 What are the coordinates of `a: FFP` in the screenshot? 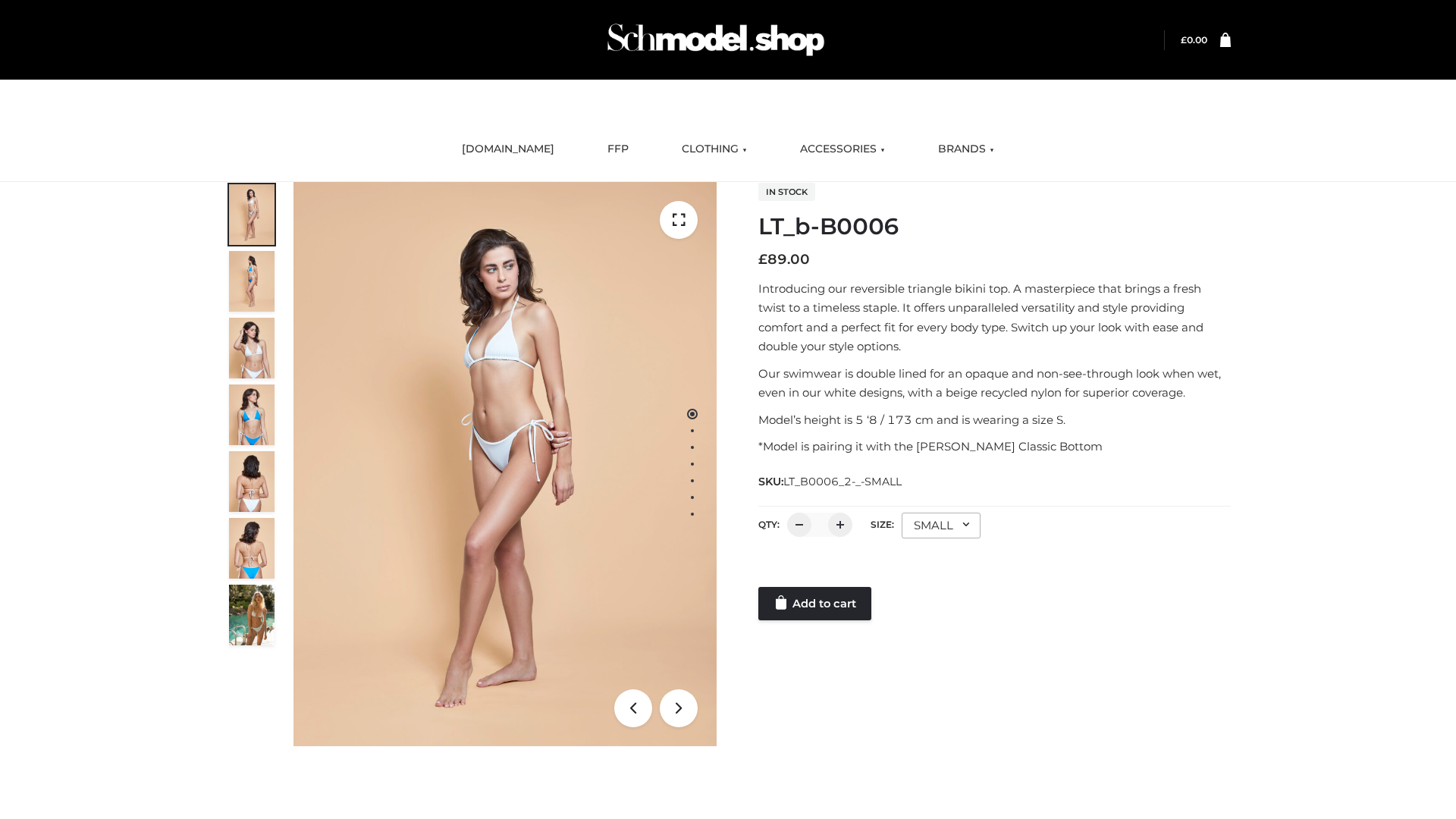 It's located at (618, 150).